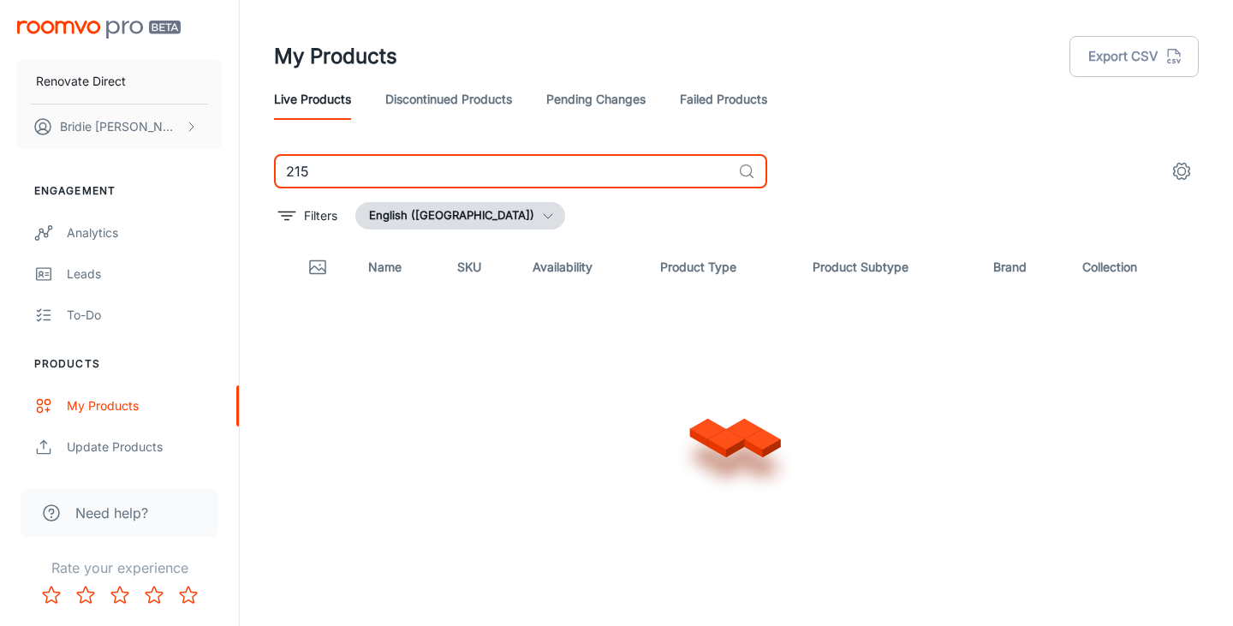 The width and height of the screenshot is (1233, 626). What do you see at coordinates (582, 267) in the screenshot?
I see `th: Availability` at bounding box center [582, 267].